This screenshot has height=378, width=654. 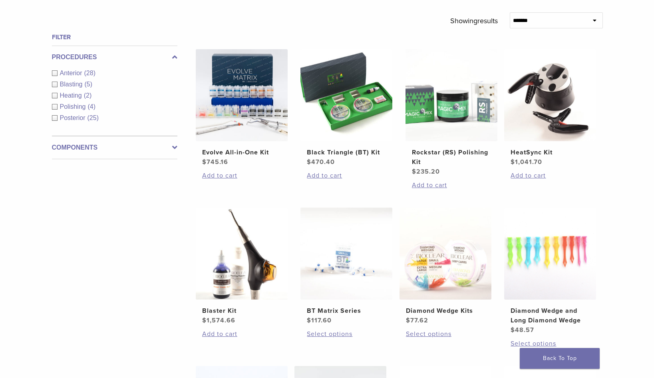 I want to click on a: Diamond Wedge KitsDiamond Wedge Kits $77.62, so click(x=446, y=266).